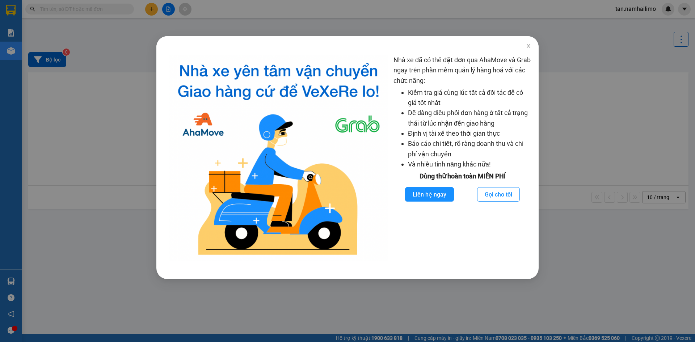 The image size is (695, 342). Describe the element at coordinates (278, 158) in the screenshot. I see `img: logo` at that location.